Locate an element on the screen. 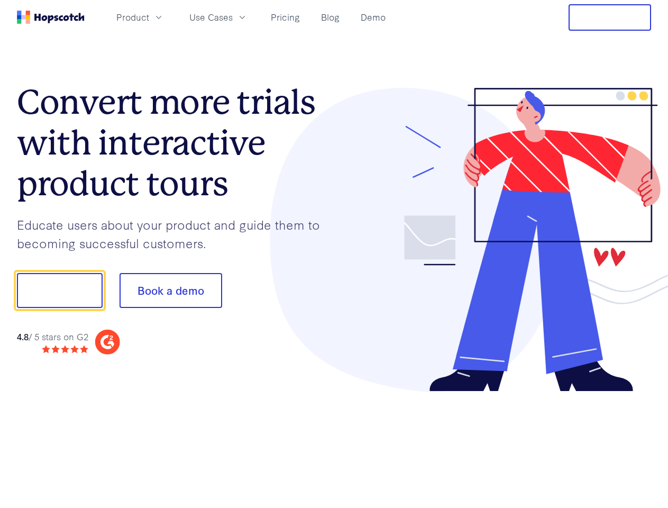 The image size is (668, 508). button: Show me! is located at coordinates (60, 291).